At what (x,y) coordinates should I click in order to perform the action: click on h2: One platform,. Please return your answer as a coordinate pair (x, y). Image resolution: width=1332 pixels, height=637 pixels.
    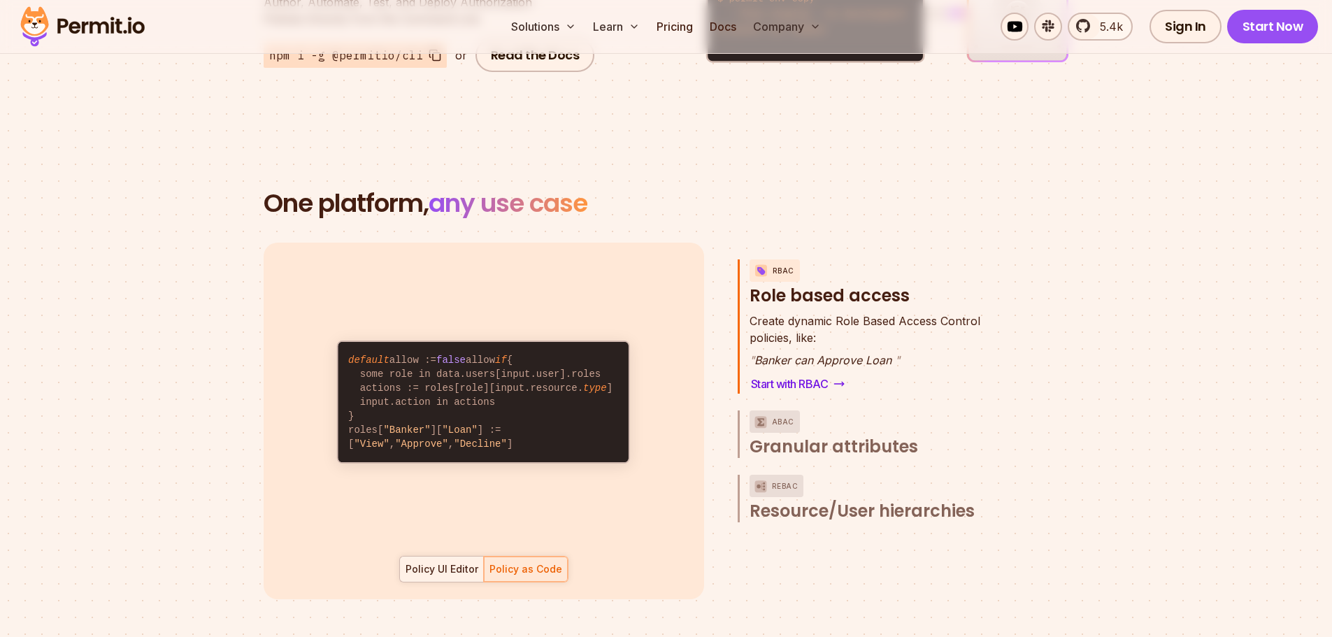
    Looking at the image, I should click on (667, 204).